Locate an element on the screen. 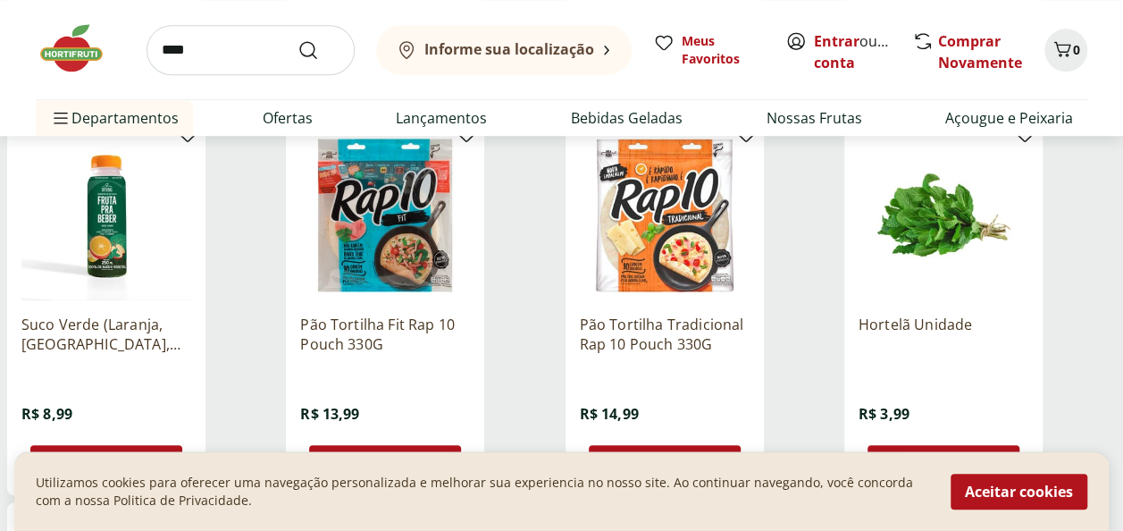  p: Pão Tortilha Fit Rap 10 Pouch 330G is located at coordinates (385, 334).